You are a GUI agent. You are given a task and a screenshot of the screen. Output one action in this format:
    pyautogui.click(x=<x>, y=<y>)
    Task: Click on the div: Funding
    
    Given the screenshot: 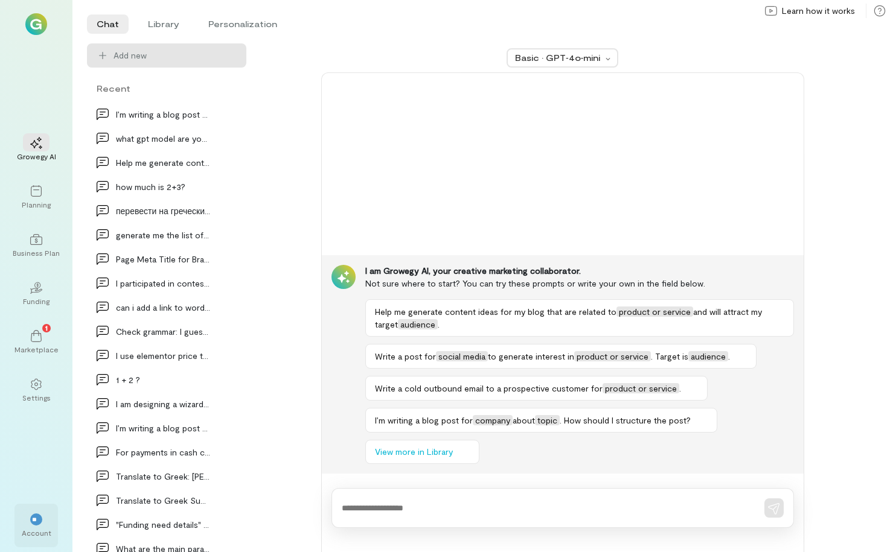 What is the action you would take?
    pyautogui.click(x=36, y=301)
    